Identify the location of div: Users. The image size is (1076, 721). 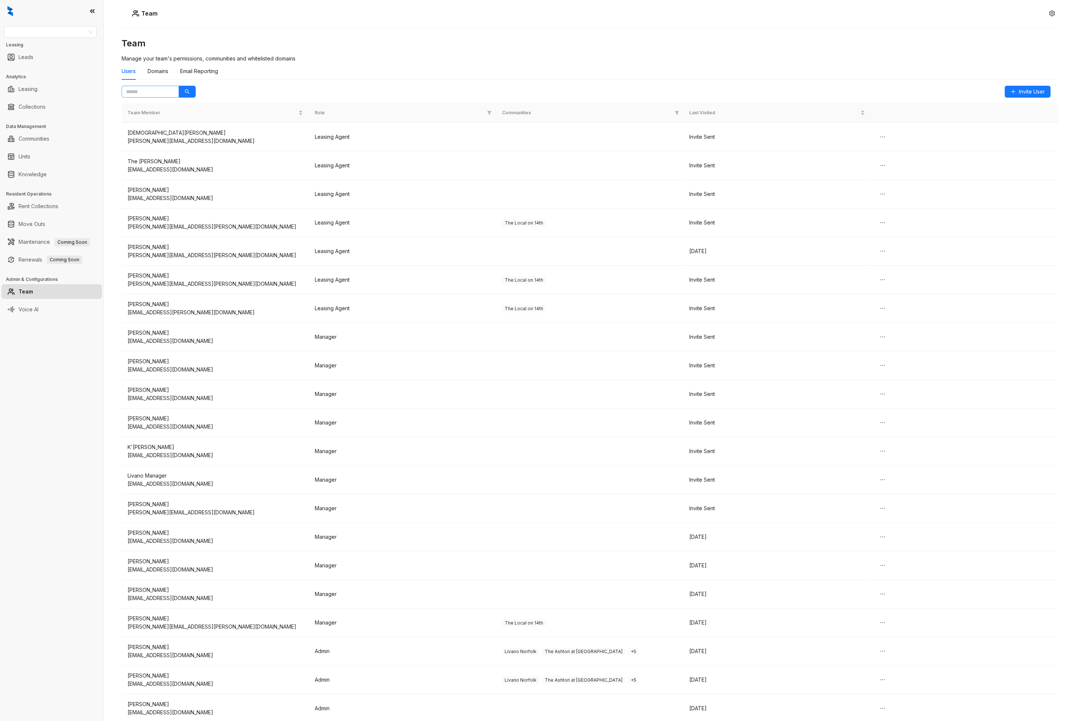
(129, 71).